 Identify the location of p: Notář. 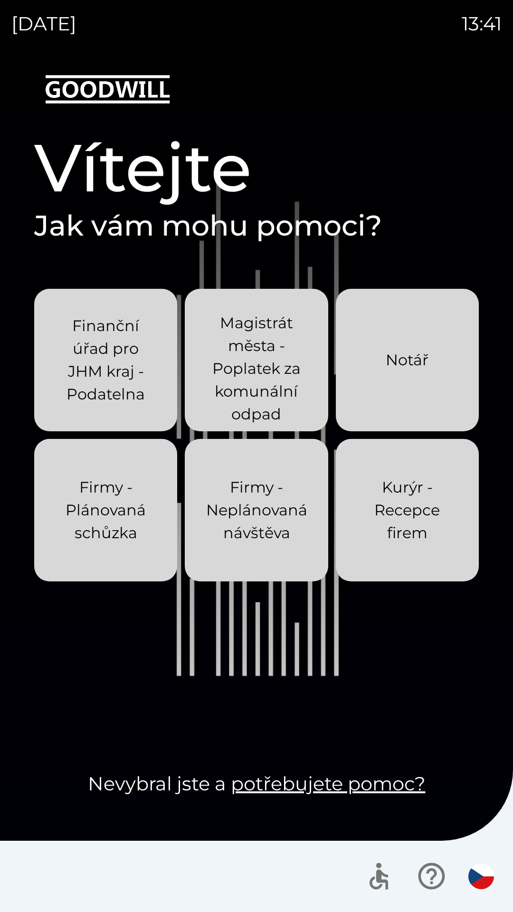
(407, 360).